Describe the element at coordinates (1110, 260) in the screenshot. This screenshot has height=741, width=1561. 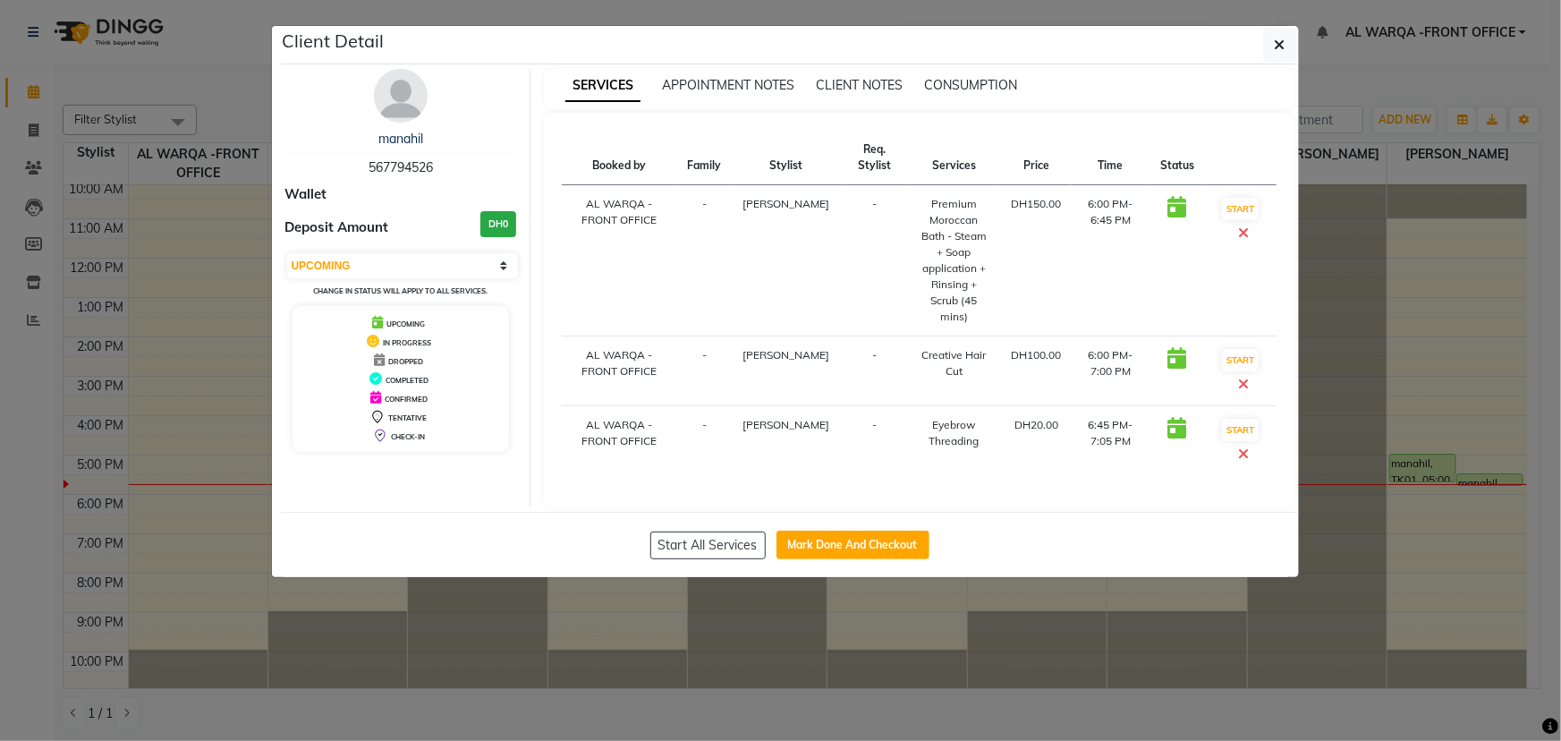
I see `td: 6:00 PM-6:45 PM` at that location.